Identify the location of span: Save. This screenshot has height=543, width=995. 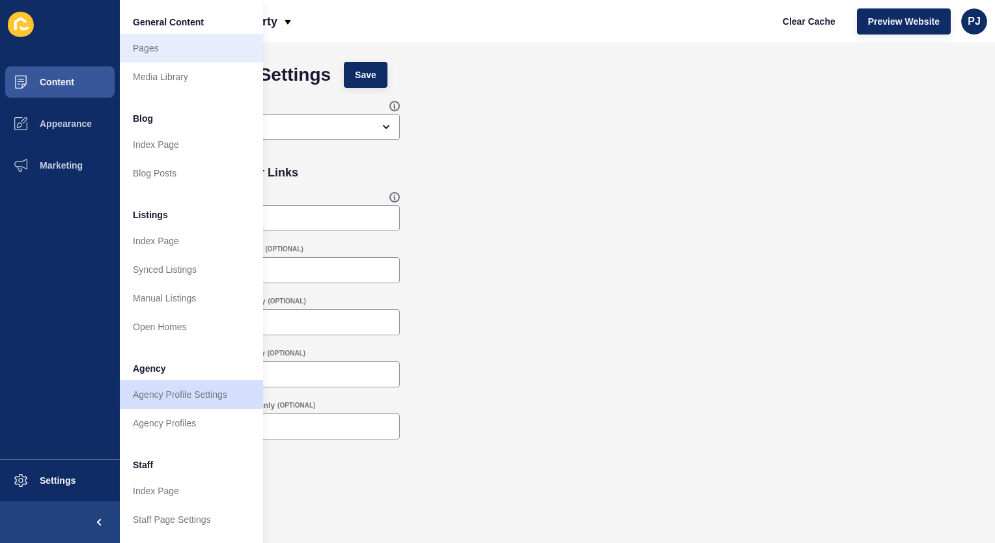
(365, 75).